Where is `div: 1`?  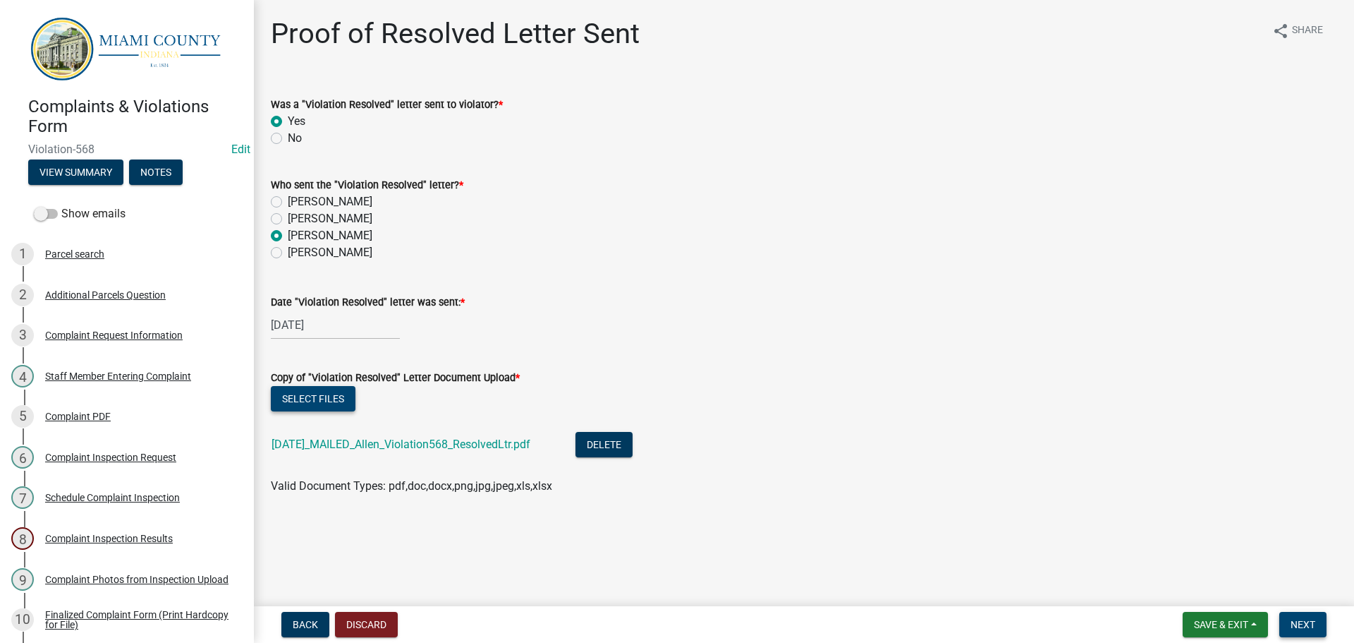
div: 1 is located at coordinates (23, 254).